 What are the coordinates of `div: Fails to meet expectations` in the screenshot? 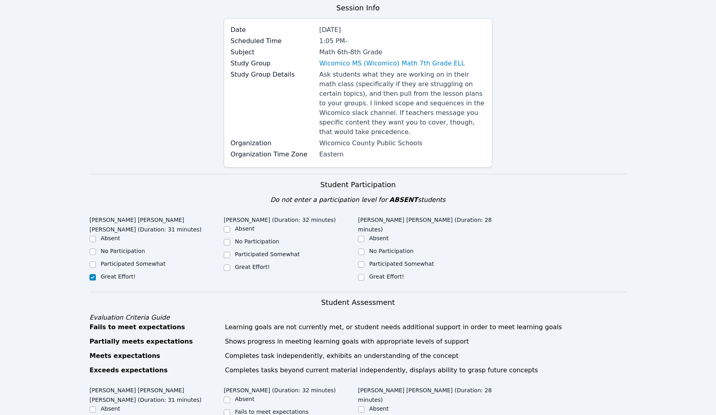 It's located at (155, 328).